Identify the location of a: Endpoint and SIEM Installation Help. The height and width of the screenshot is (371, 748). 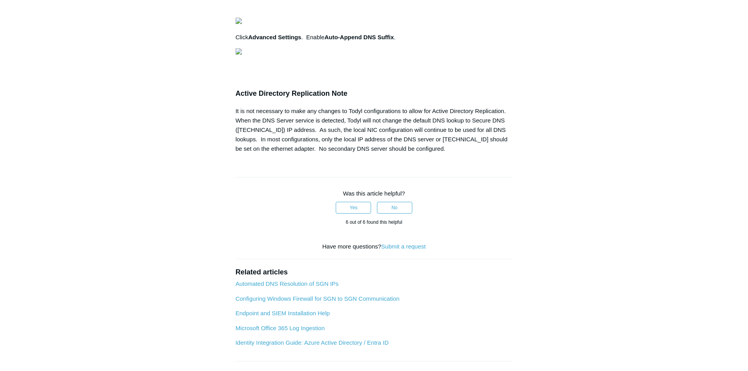
(283, 313).